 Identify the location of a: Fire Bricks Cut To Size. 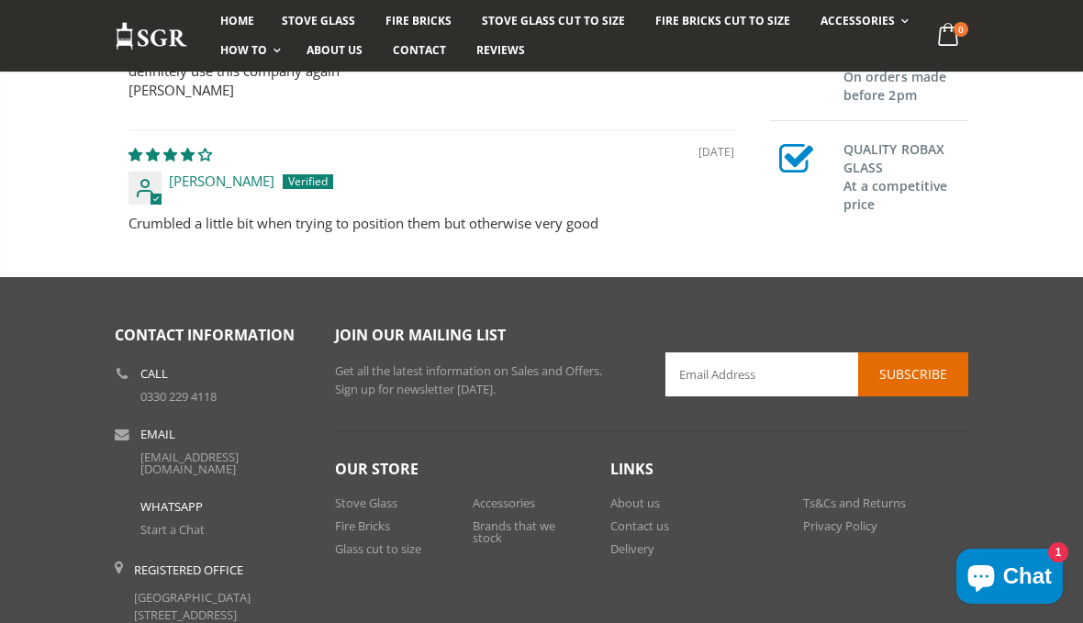
(722, 21).